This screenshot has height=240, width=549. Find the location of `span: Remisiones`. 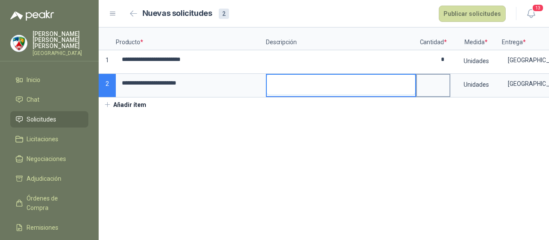

span: Remisiones is located at coordinates (42, 227).